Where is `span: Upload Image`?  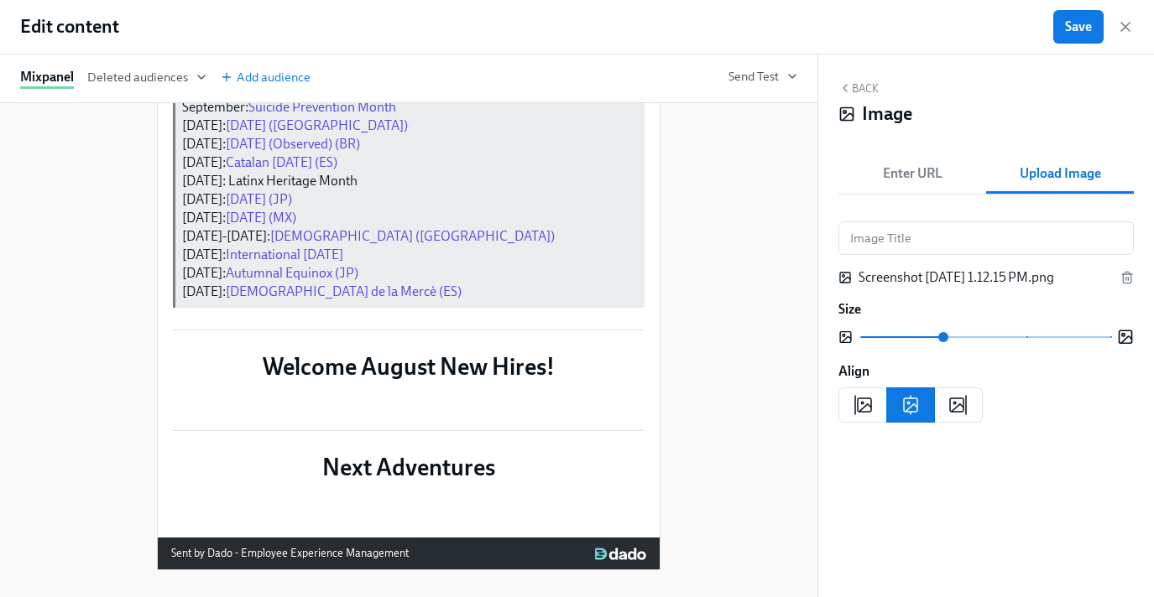
span: Upload Image is located at coordinates (1060, 174).